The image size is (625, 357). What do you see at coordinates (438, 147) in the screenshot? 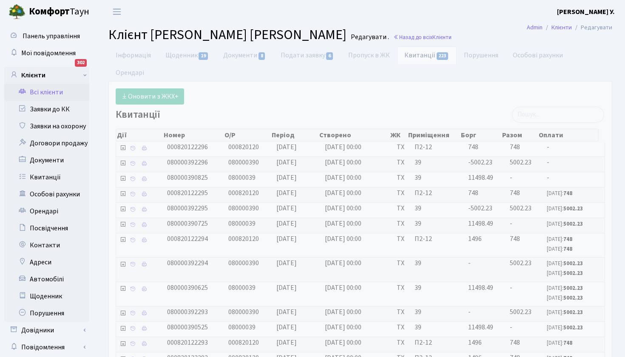
I see `span: П2-12` at bounding box center [438, 147].